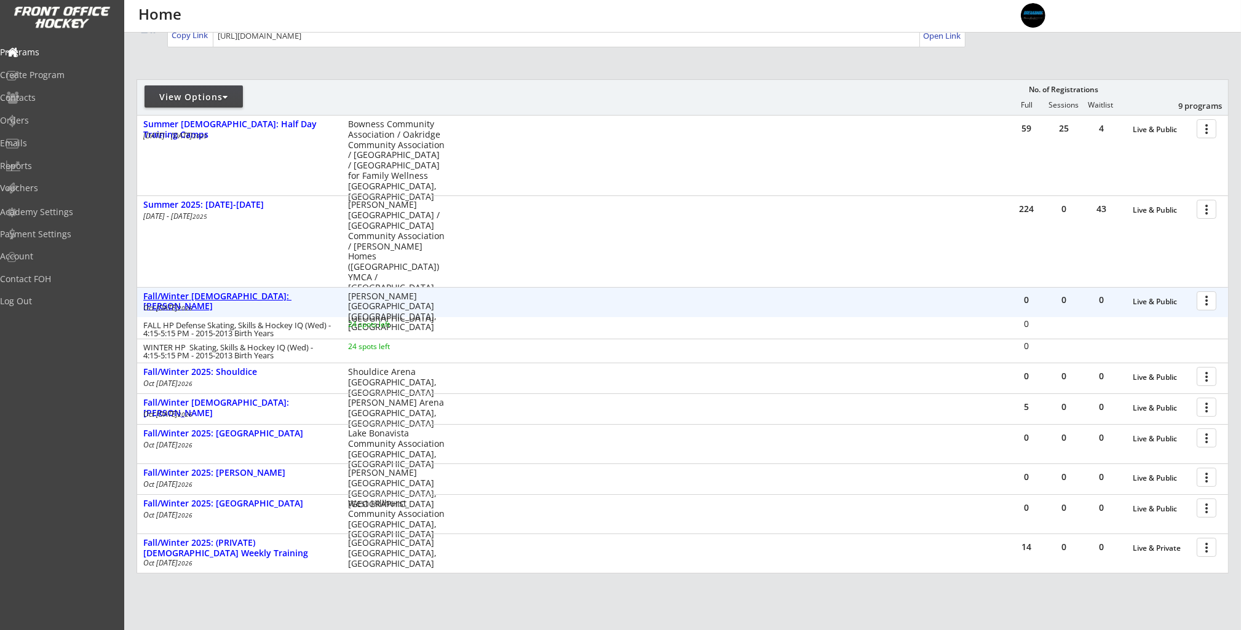  Describe the element at coordinates (942, 36) in the screenshot. I see `div: Open Link` at that location.